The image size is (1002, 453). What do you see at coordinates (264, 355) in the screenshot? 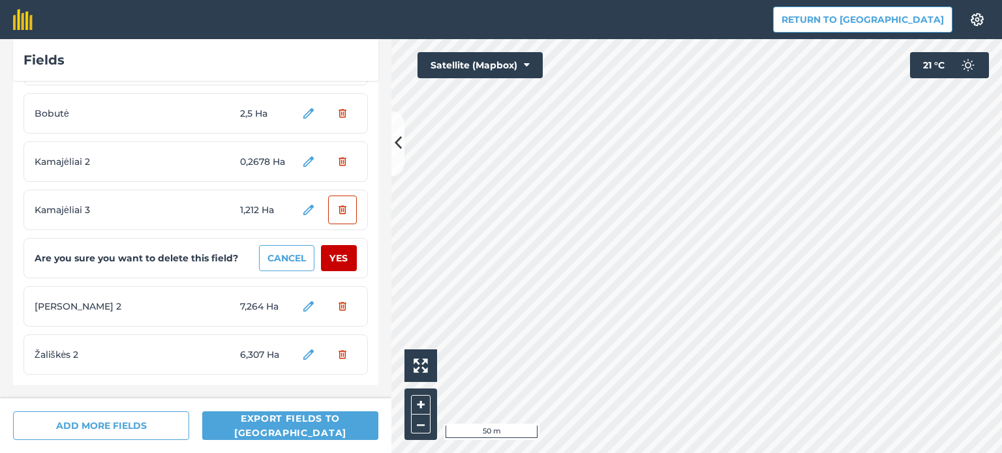
I see `span: 6,307 Ha` at bounding box center [264, 355].